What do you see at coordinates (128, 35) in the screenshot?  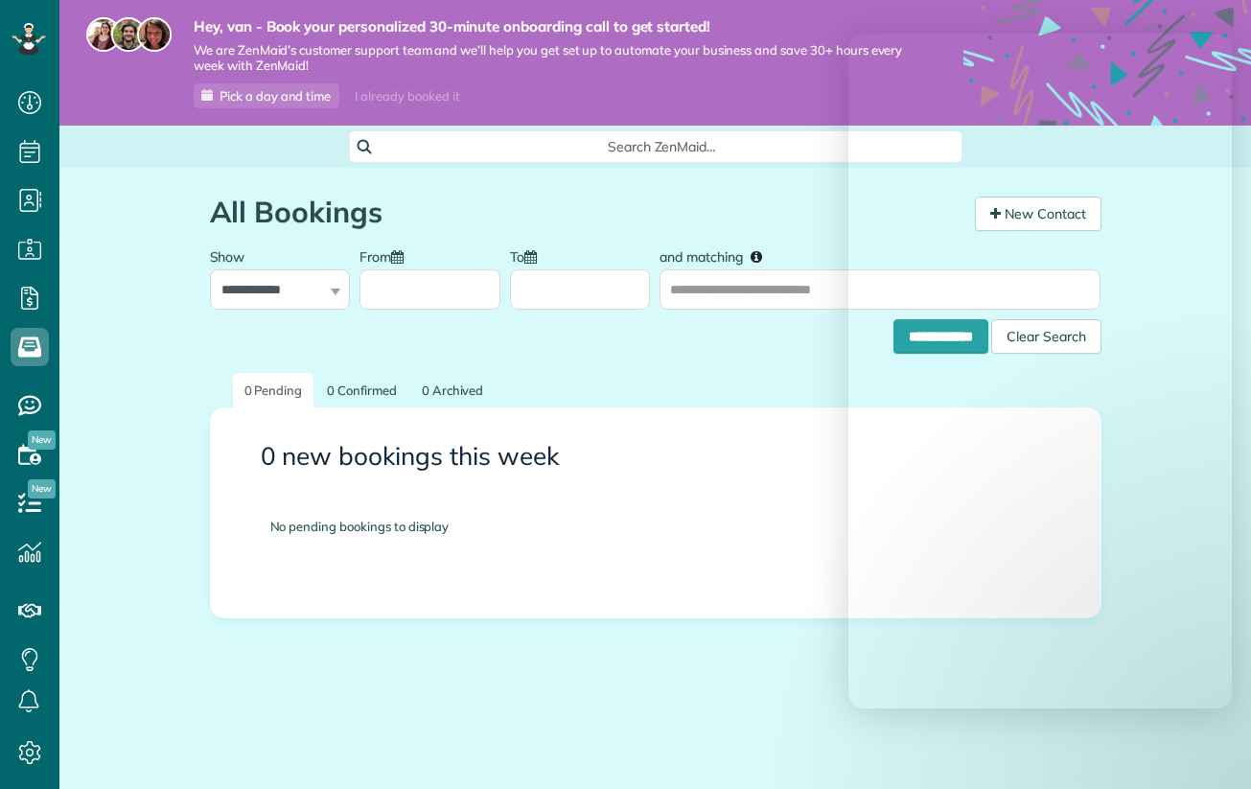 I see `img: jorge-587dff0eeaa6aab1f244e6dc62b8924c3b6ad411094392a53c71c6c4a576187d.jpg` at bounding box center [128, 35].